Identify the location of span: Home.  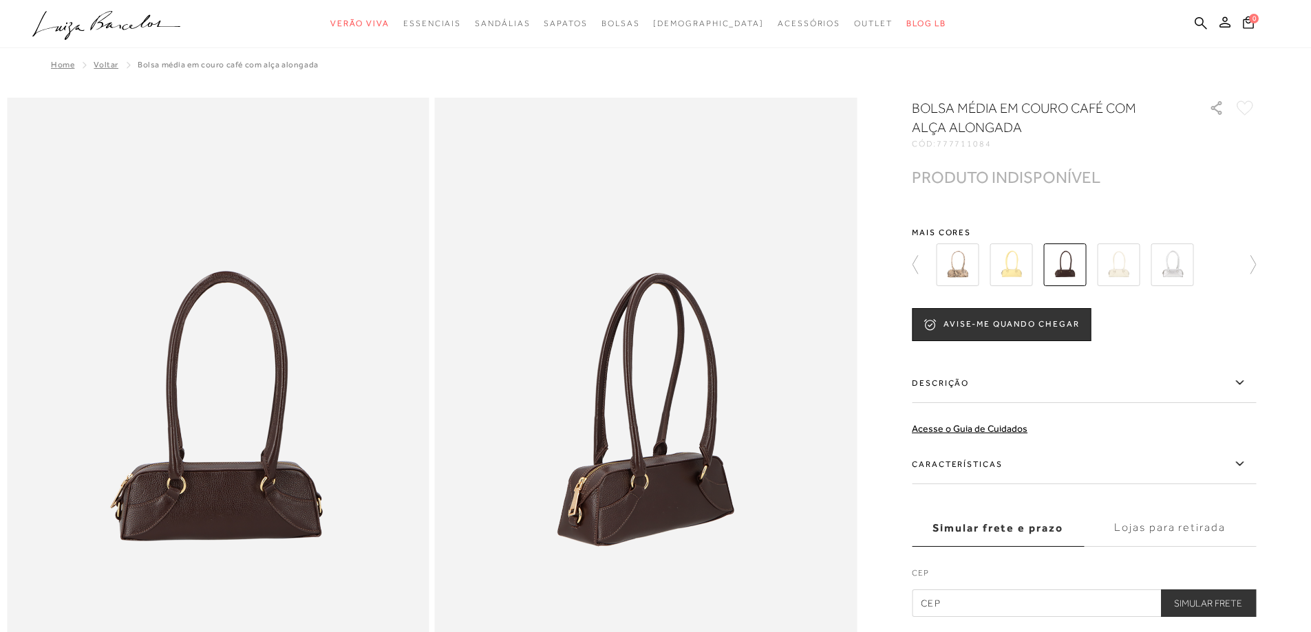
(63, 65).